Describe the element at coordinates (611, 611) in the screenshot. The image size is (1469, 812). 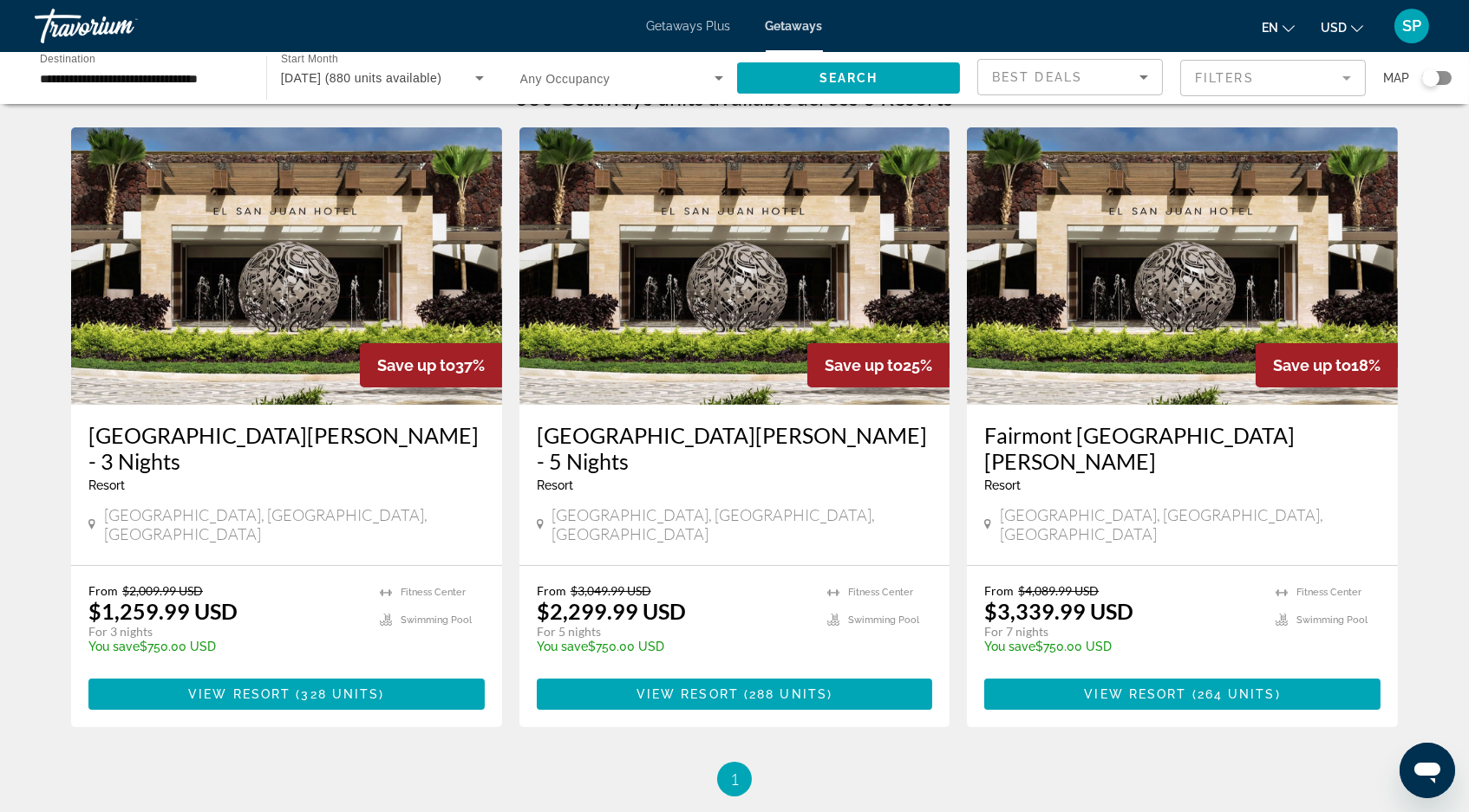
I see `p: $2,299.99 USD` at that location.